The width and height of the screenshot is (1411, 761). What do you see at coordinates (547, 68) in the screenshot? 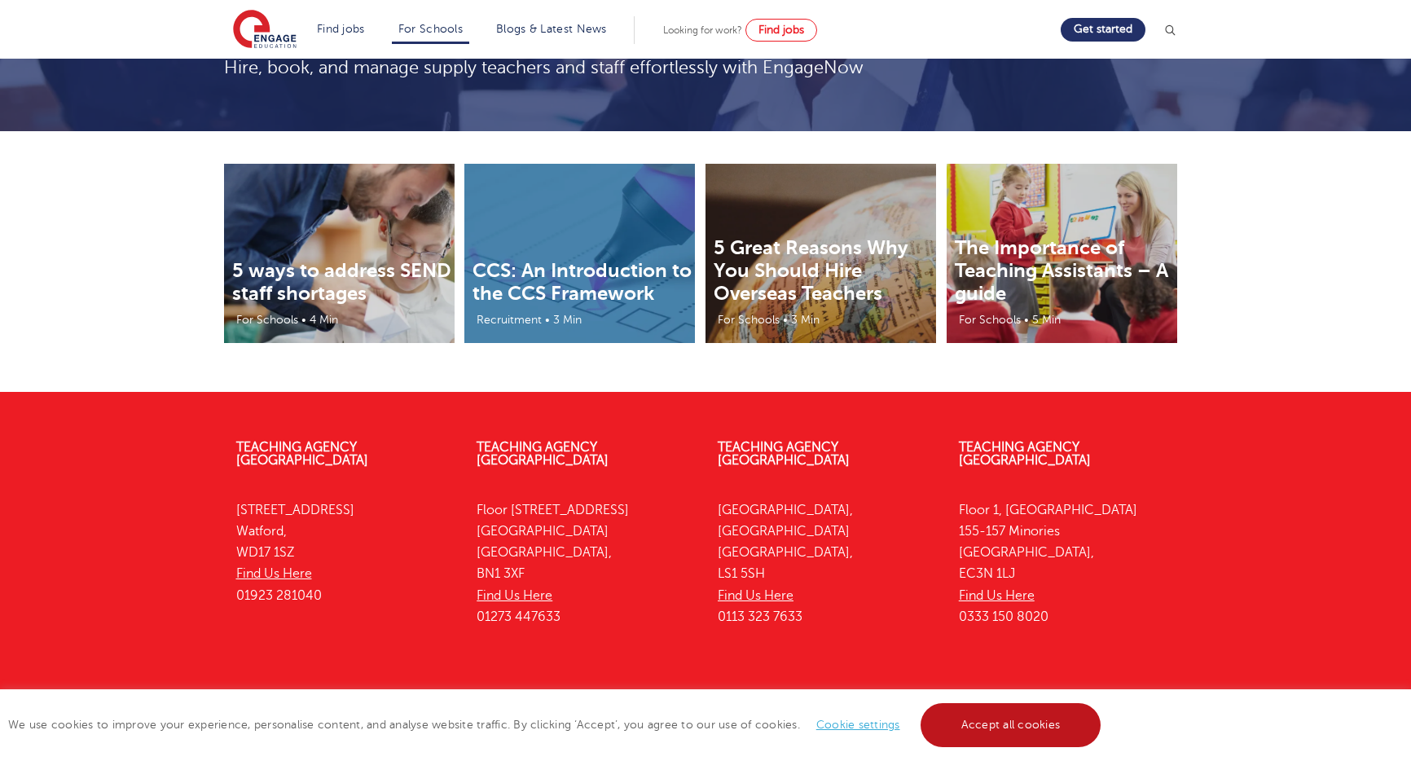
I see `p: Hire, book, and manage supply teachers and staff effortlessly with EngageNow` at bounding box center [547, 68].